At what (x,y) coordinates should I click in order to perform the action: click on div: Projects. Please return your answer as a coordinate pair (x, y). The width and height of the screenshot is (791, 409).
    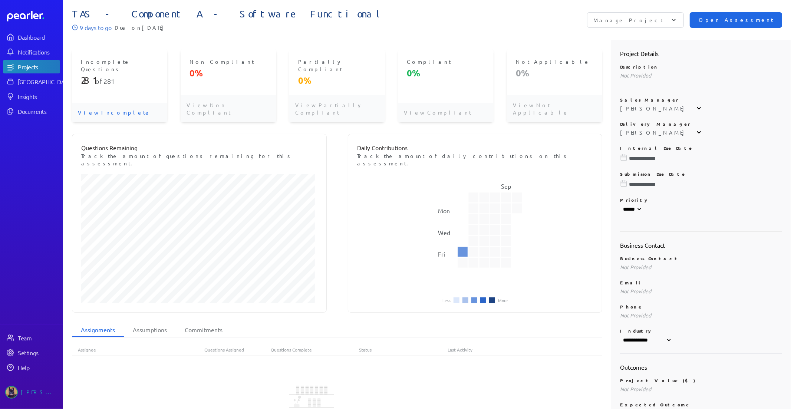
    Looking at the image, I should click on (39, 67).